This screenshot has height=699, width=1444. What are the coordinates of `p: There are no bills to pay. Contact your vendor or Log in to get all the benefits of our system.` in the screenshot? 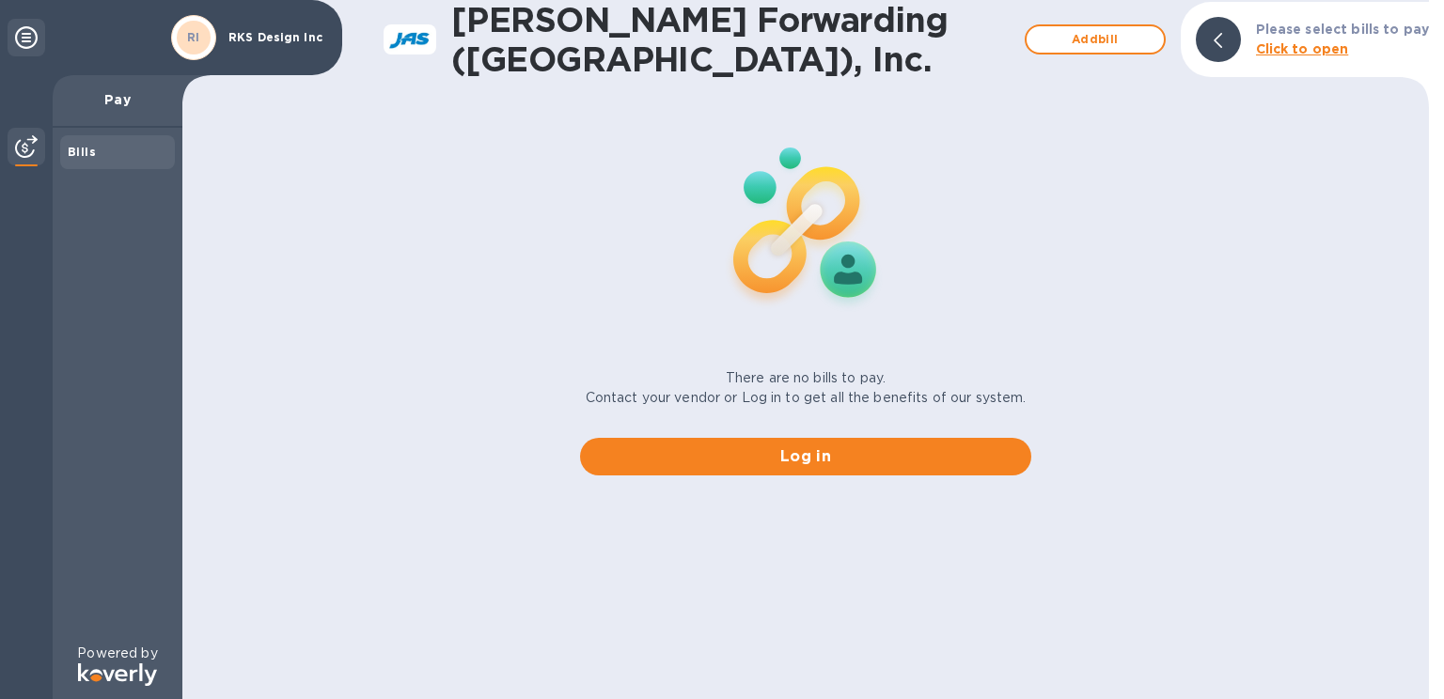 It's located at (806, 388).